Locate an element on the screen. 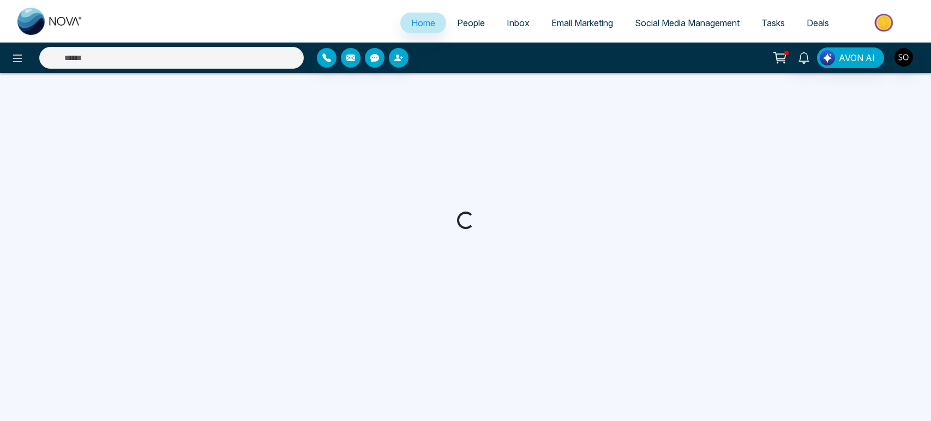  a: Social Media Management is located at coordinates (687, 23).